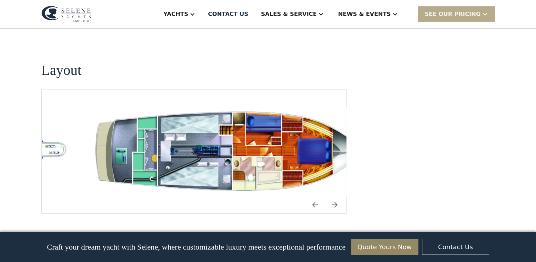  Describe the element at coordinates (315, 204) in the screenshot. I see `a: Previous slide` at that location.